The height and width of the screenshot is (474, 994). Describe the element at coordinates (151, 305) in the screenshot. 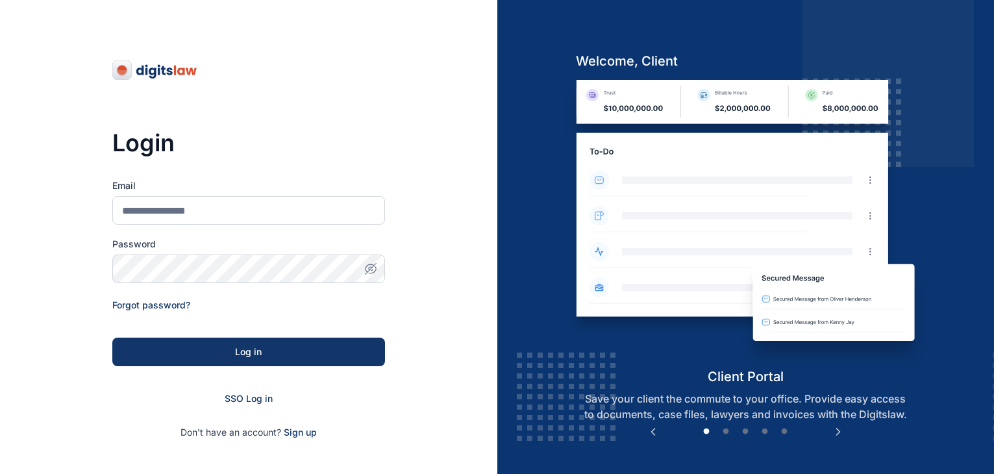

I see `span: Forgot password?` at that location.